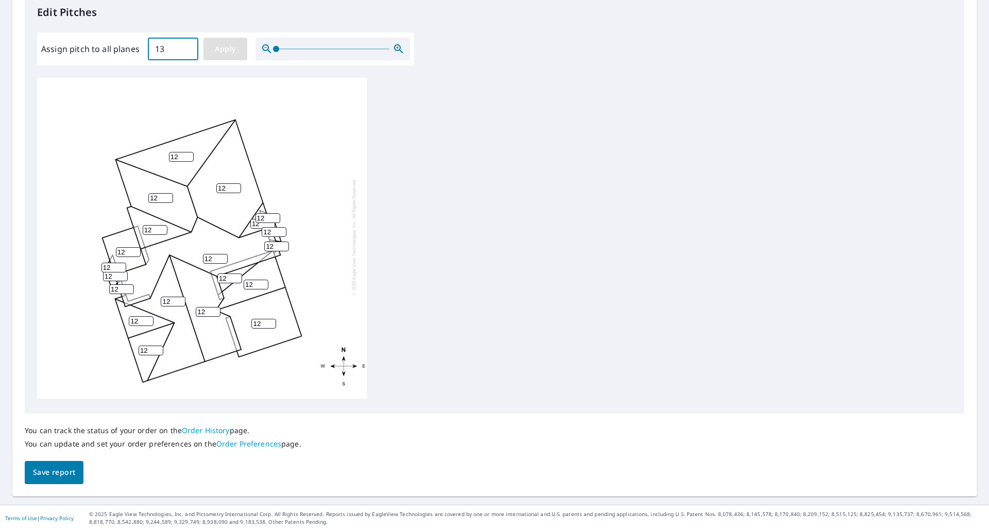 The image size is (989, 531). I want to click on p: You can update and set your order preferences on the page., so click(163, 444).